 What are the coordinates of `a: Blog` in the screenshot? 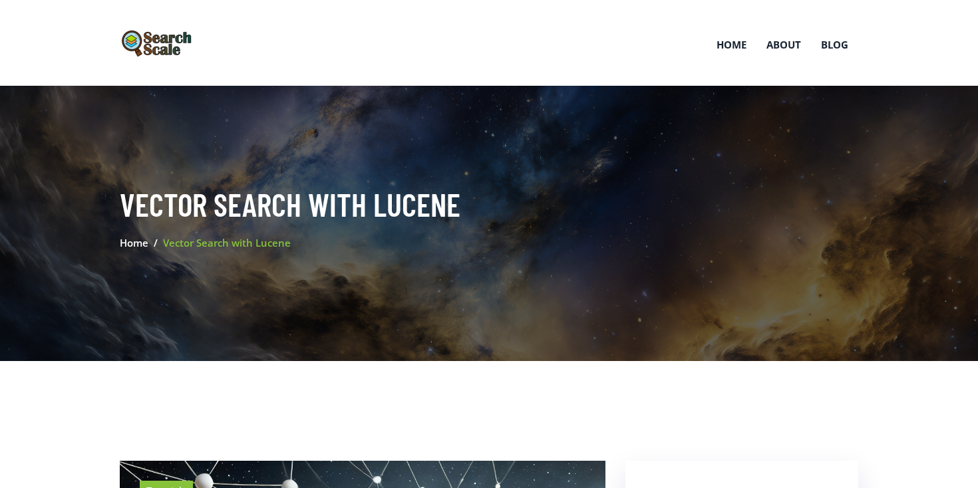 It's located at (834, 45).